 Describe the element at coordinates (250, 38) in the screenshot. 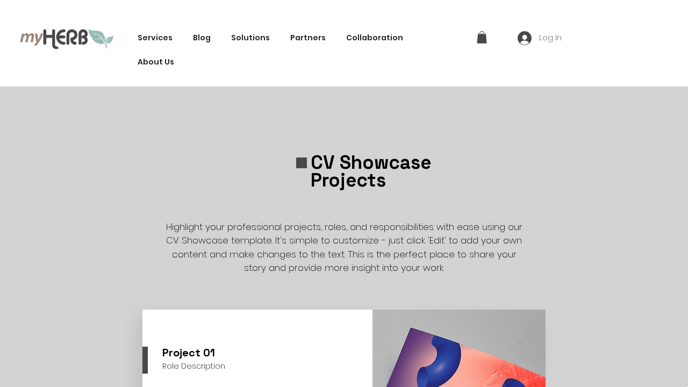

I see `div: Solutions` at that location.